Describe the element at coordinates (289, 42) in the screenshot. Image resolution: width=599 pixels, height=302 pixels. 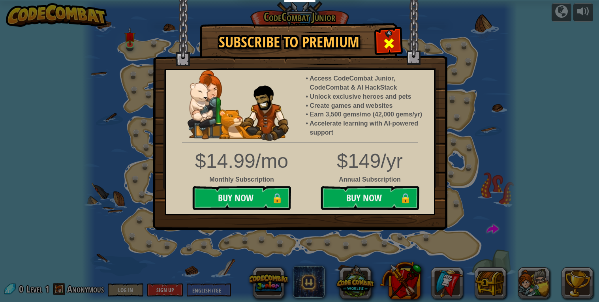
I see `h1: Subscribe to Premium` at that location.